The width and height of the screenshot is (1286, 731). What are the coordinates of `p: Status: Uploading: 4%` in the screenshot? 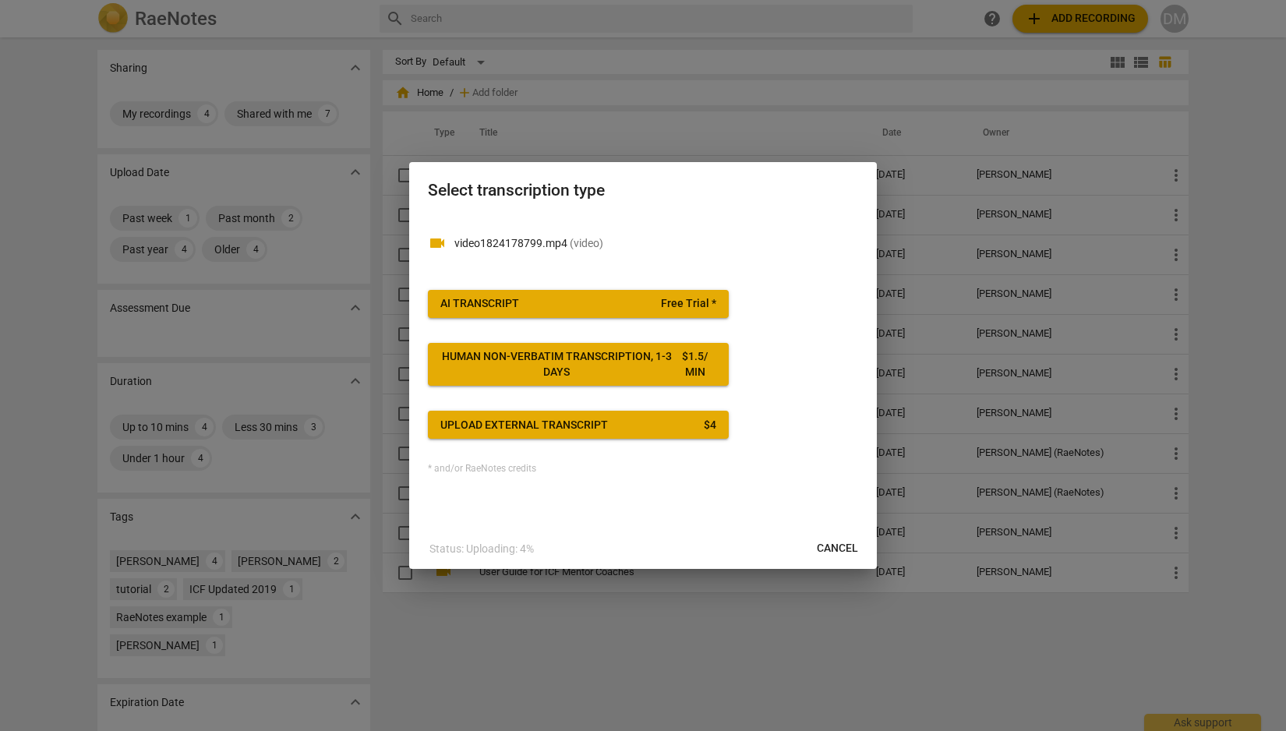 It's located at (482, 549).